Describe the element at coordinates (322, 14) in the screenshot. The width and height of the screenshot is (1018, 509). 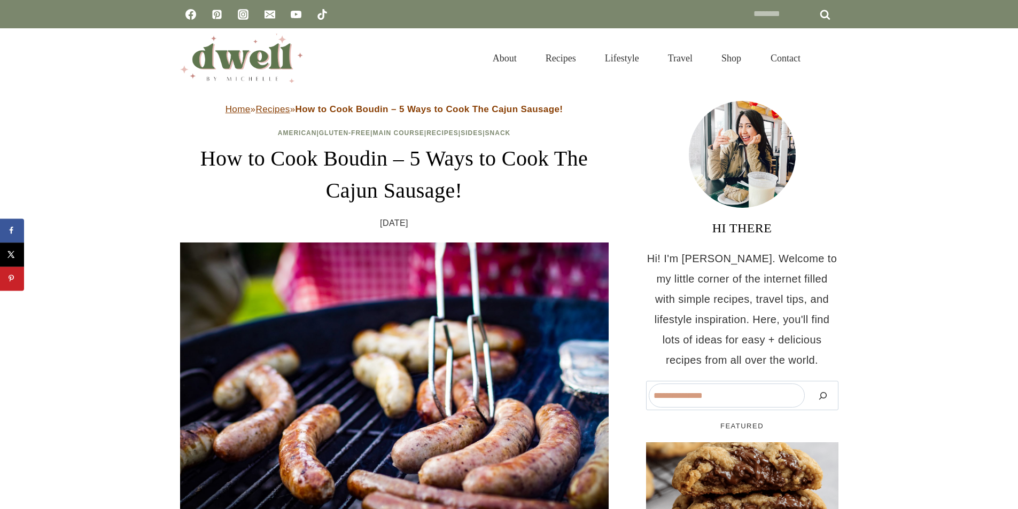
I see `a: TikTok` at that location.